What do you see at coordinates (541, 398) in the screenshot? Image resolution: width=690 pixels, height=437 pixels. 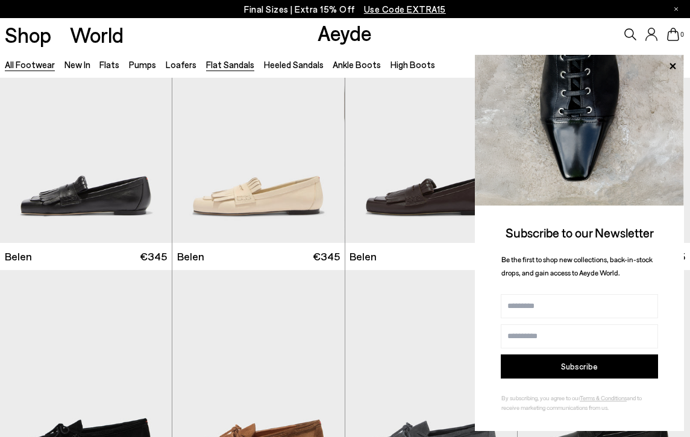 I see `span: By subscribing, you agree to our` at bounding box center [541, 398].